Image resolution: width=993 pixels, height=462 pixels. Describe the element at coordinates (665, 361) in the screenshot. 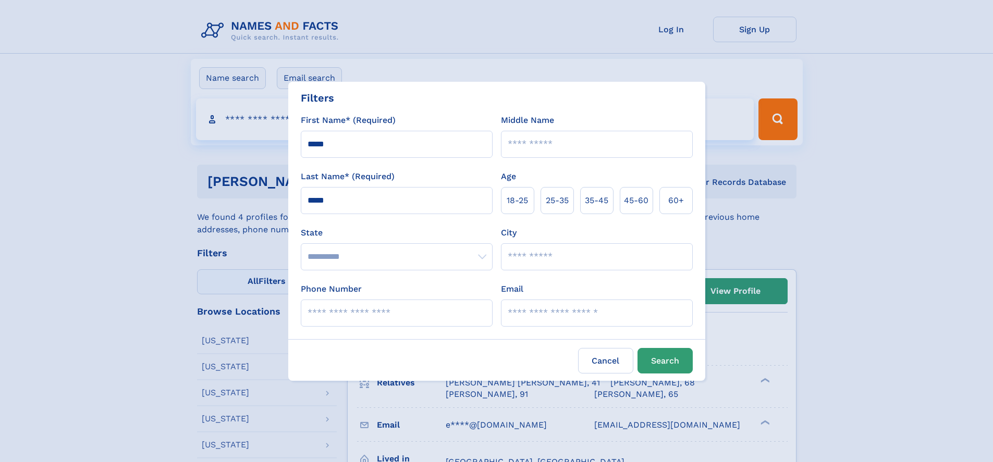

I see `button: Search` at that location.